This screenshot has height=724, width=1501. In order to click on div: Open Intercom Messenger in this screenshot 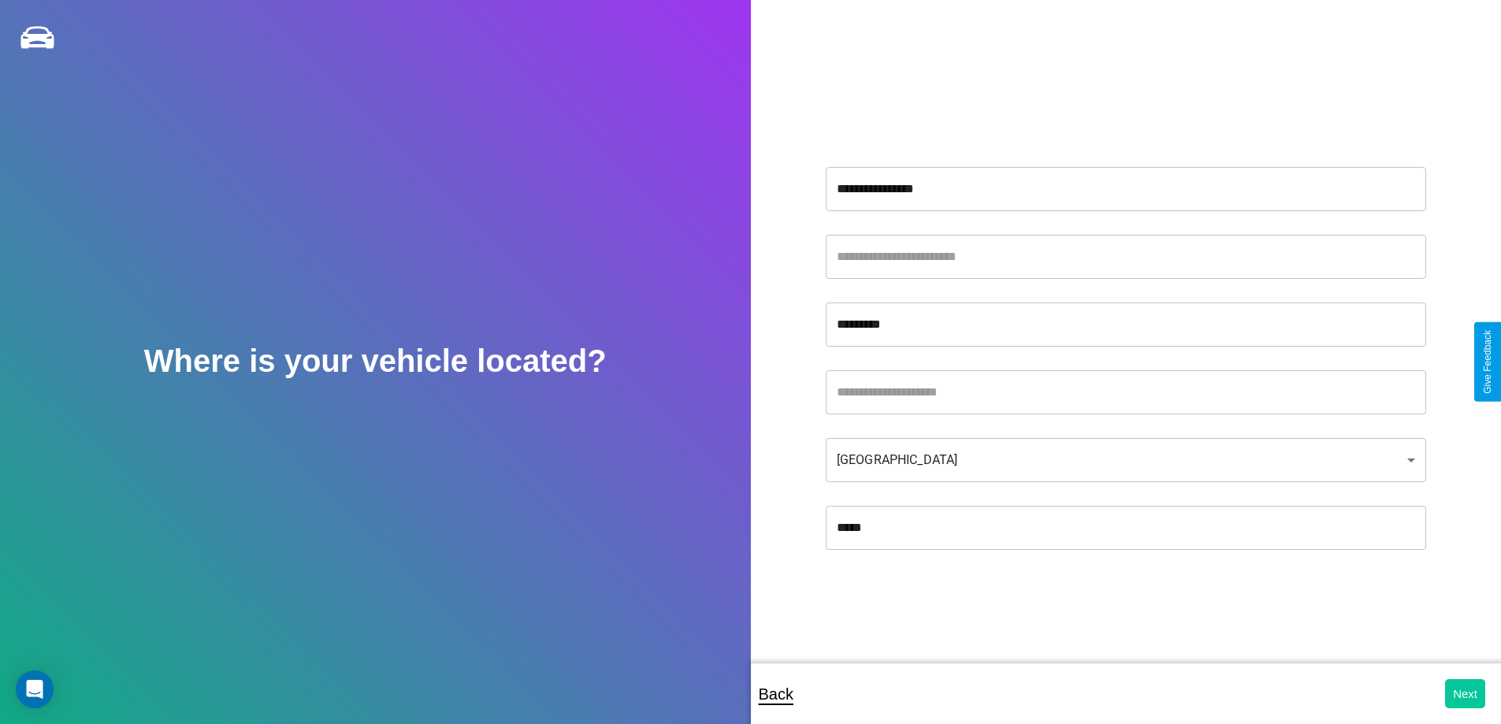, I will do `click(35, 690)`.